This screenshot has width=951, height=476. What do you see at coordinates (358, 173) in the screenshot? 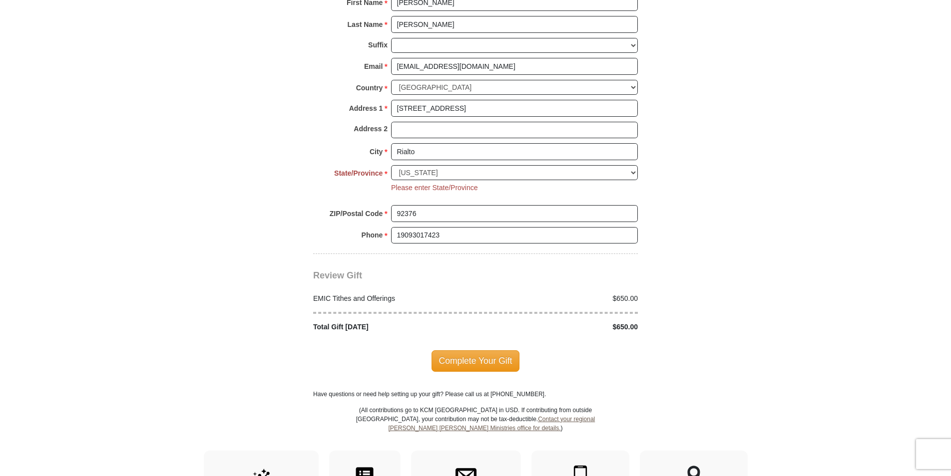
I see `strong: State/Province` at bounding box center [358, 173].